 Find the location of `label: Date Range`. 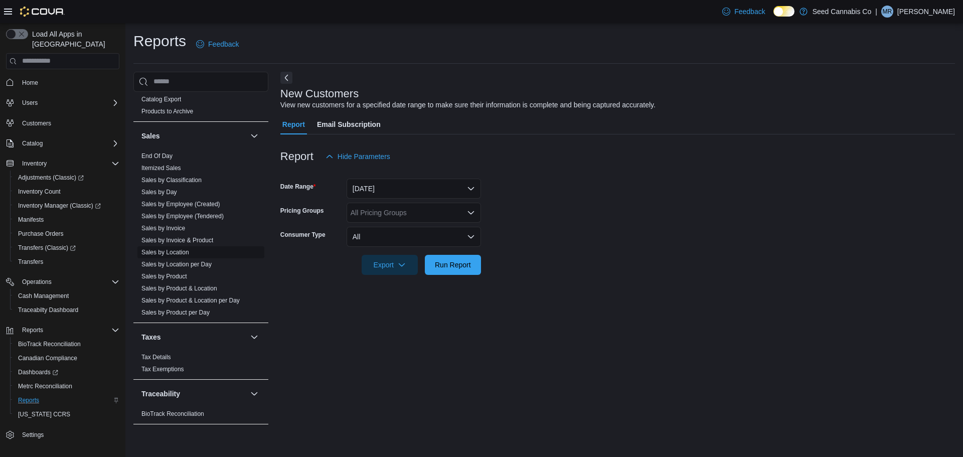

label: Date Range is located at coordinates (298, 187).